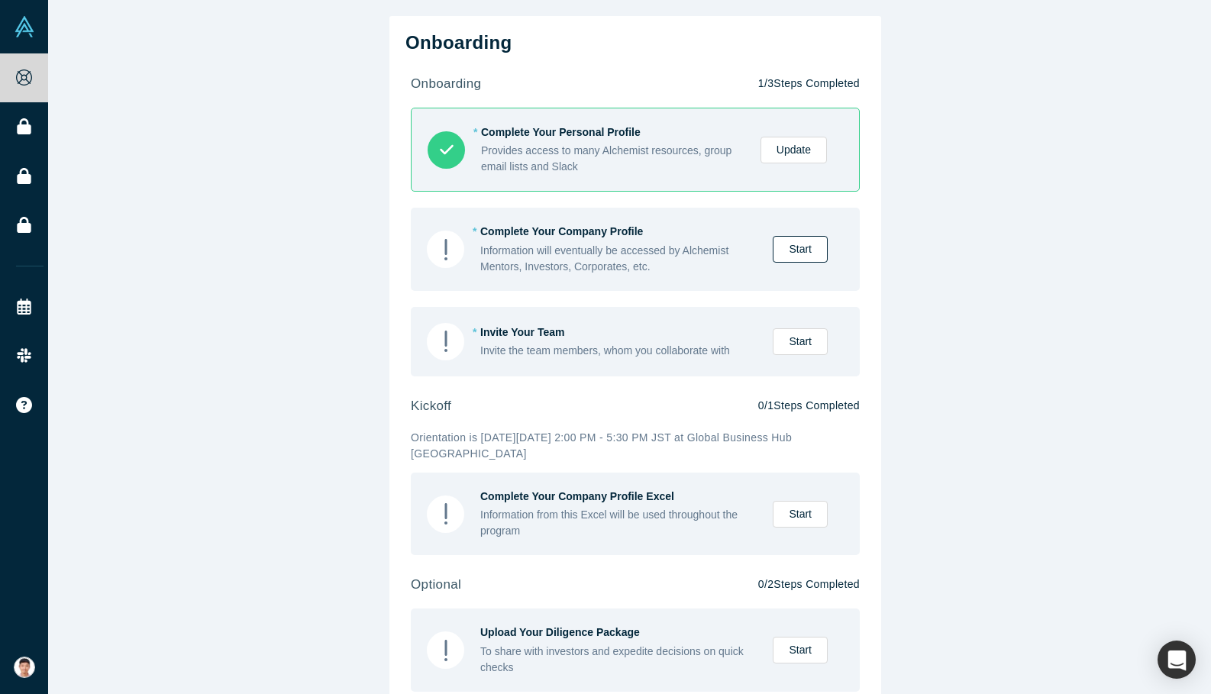  Describe the element at coordinates (446, 83) in the screenshot. I see `strong: onboarding` at that location.